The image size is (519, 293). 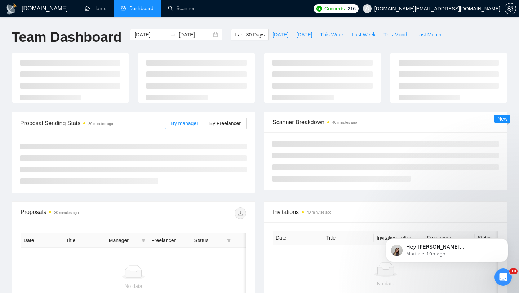 I want to click on input: Start date, so click(x=151, y=35).